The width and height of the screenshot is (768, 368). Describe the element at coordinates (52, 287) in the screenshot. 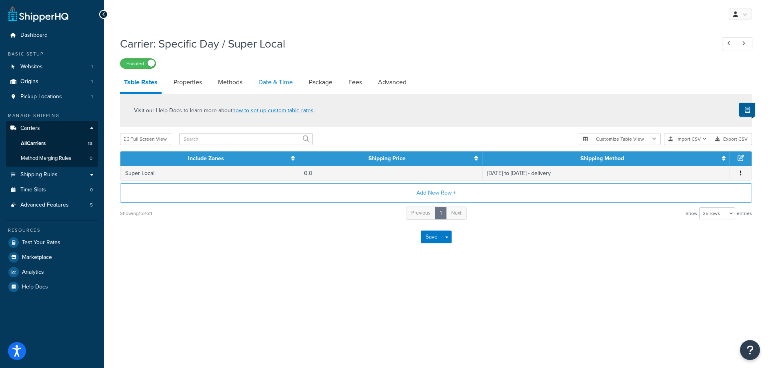

I see `li: Help Docs` at that location.